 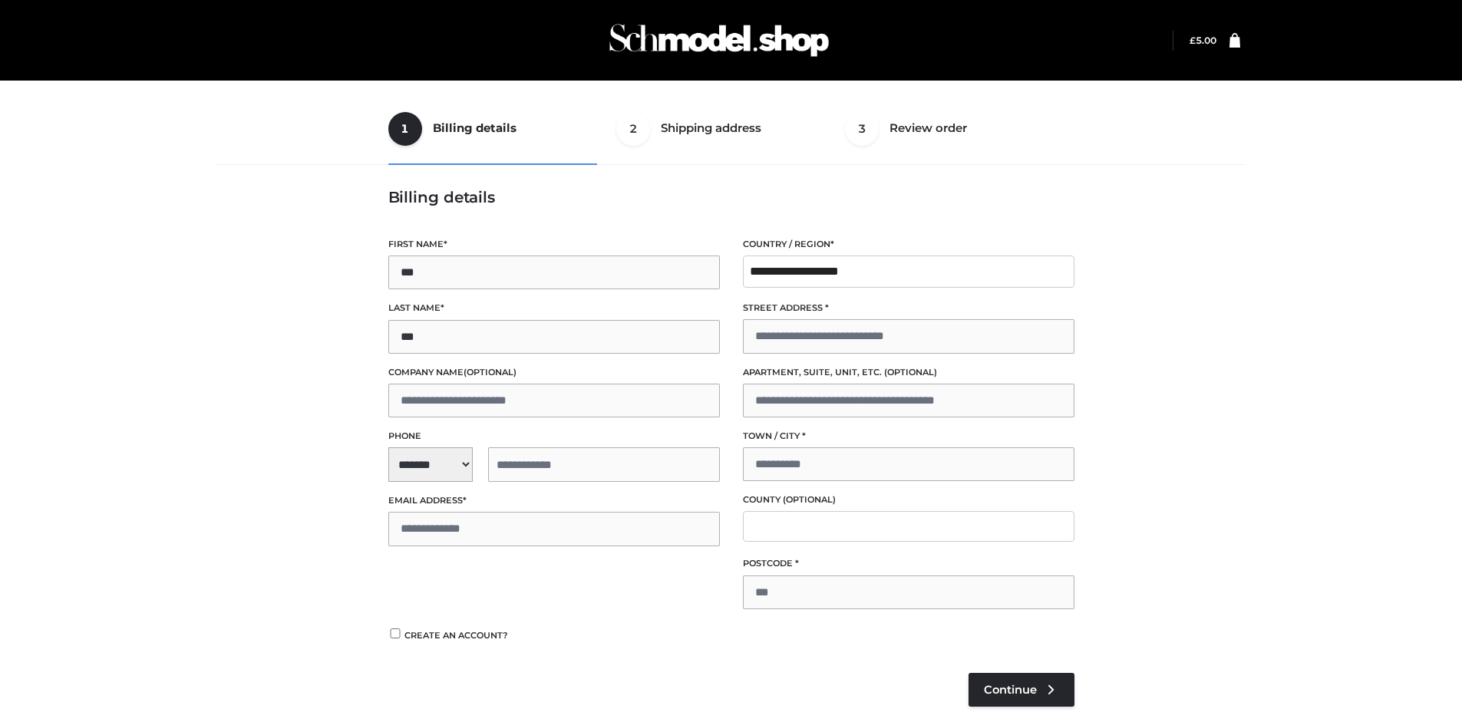 I want to click on img: Schmodel Admin 964, so click(x=719, y=40).